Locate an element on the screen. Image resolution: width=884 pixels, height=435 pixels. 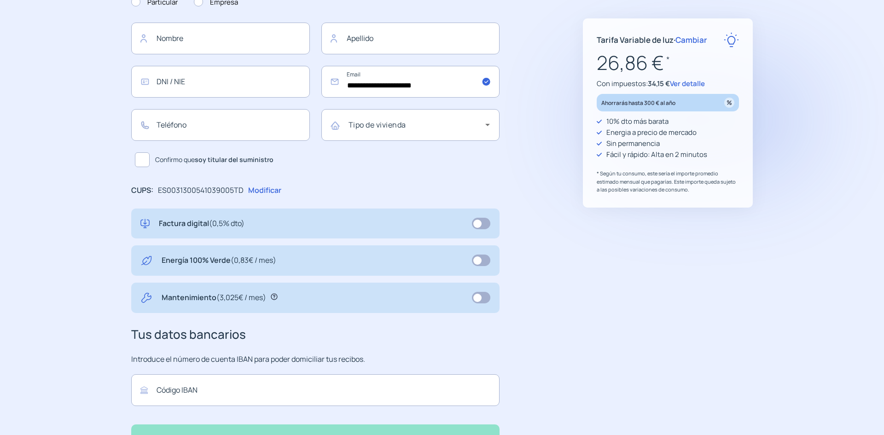
p: Tarifa Variable de luz · is located at coordinates (652, 40).